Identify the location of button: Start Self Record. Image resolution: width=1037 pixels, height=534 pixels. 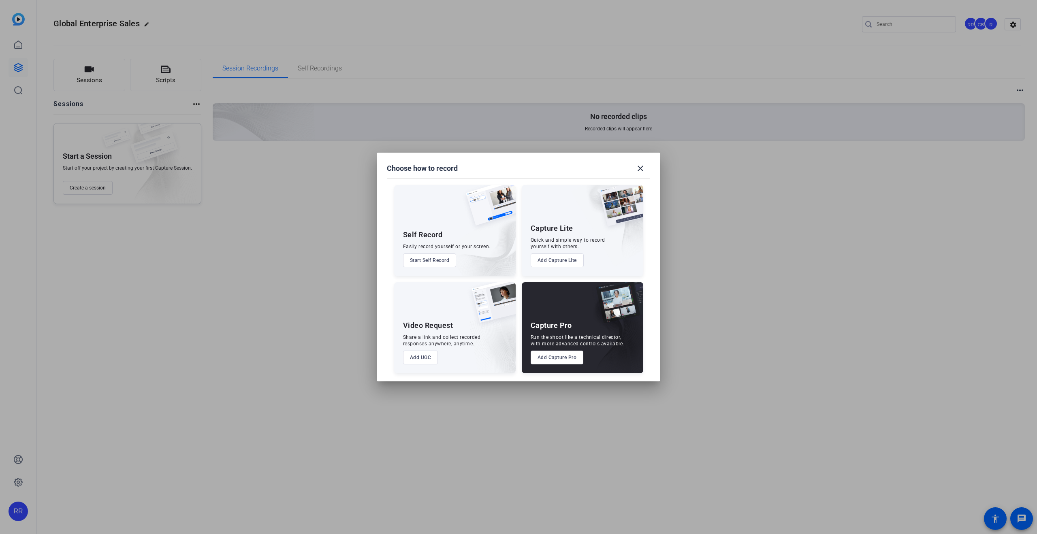
(430, 260).